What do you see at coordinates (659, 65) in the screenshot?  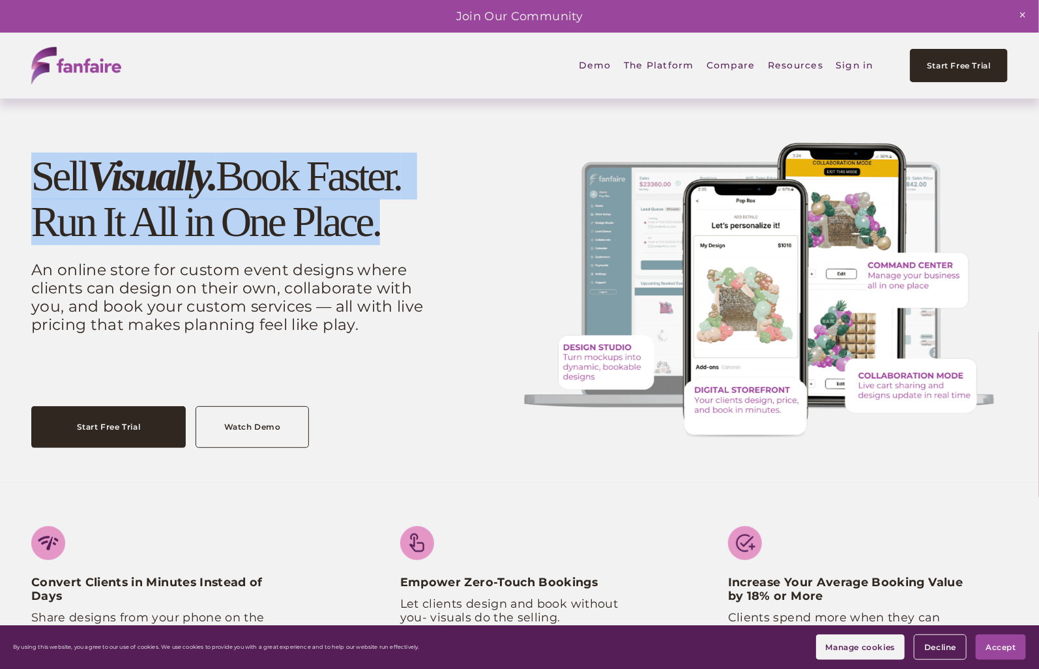 I see `span: The Platform` at bounding box center [659, 65].